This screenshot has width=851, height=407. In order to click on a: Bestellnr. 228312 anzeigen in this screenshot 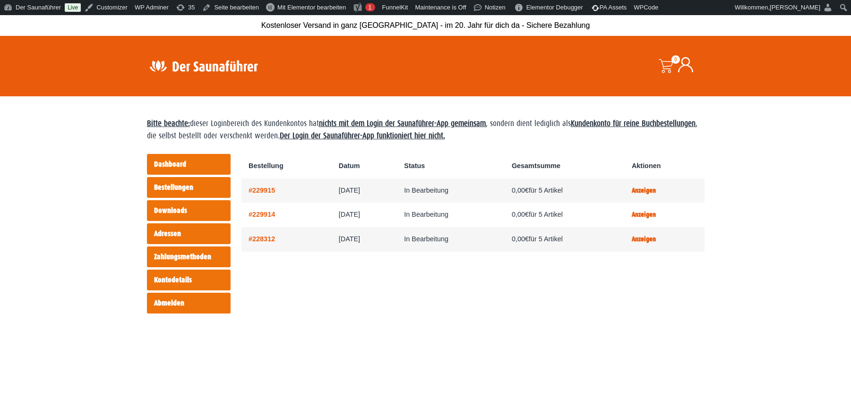, I will do `click(262, 239)`.